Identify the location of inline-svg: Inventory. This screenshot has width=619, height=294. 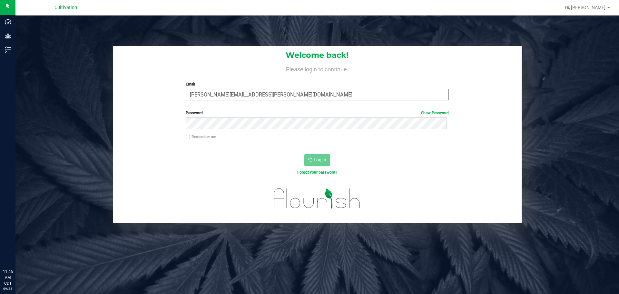
(8, 50).